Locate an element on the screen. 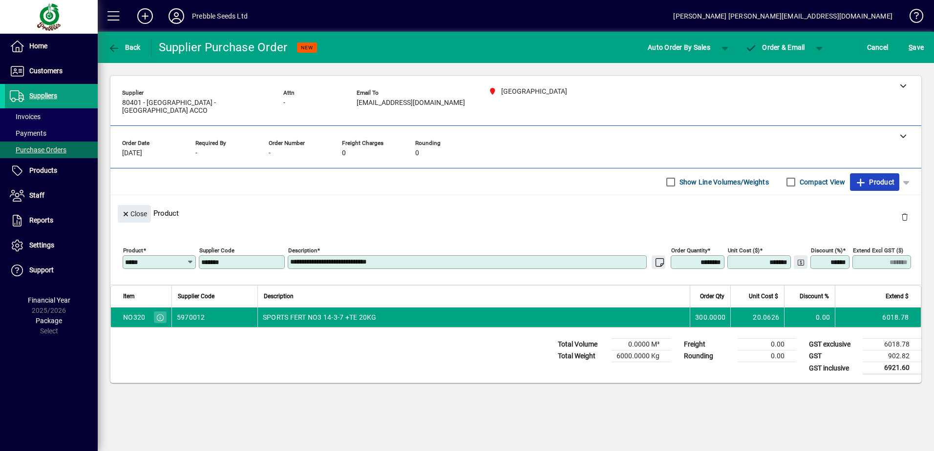  mat-label: Order Quantity is located at coordinates (689, 251).